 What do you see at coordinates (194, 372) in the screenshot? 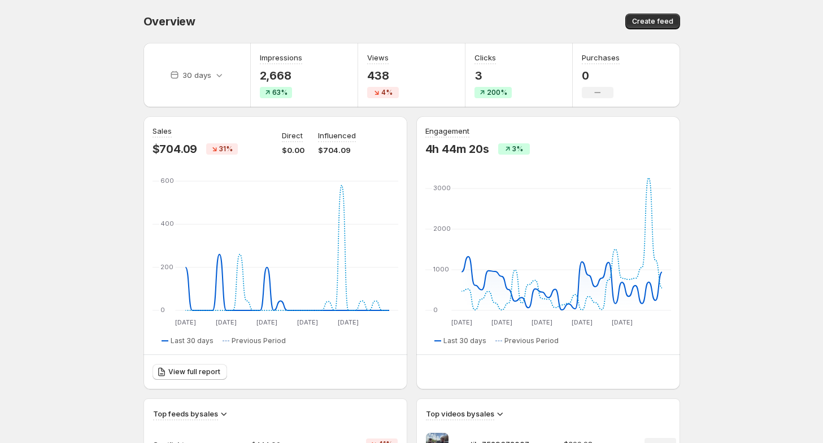
I see `span: View full report` at bounding box center [194, 372].